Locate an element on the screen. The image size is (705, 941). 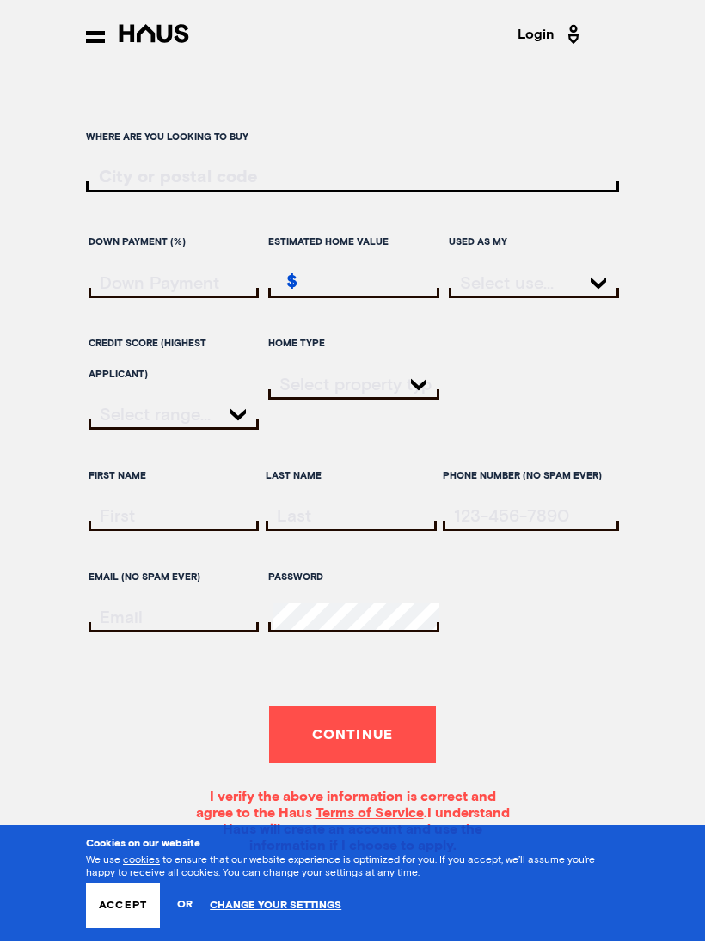
input: estimatedHomeValue is located at coordinates (355, 283).